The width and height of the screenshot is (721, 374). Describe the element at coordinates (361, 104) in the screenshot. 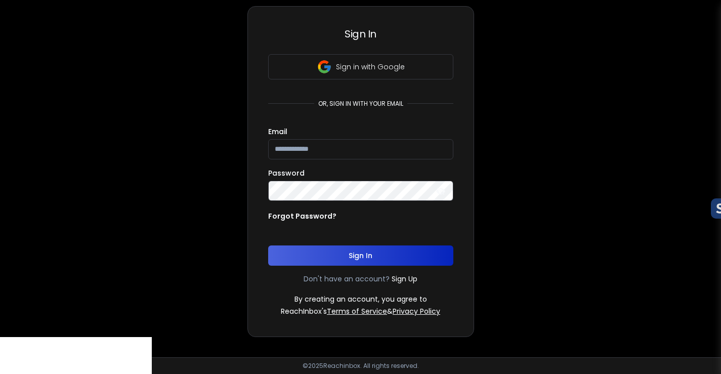

I see `p: or, sign in with your email` at that location.